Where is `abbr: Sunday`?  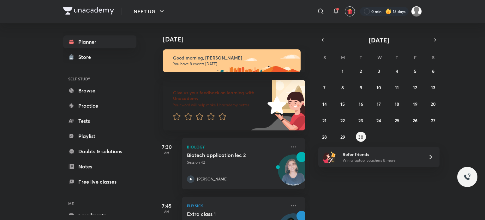
abbr: Sunday is located at coordinates (325, 57).